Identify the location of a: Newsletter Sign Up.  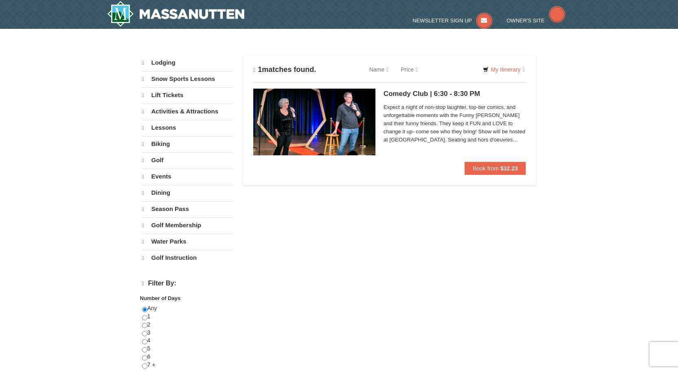
(452, 20).